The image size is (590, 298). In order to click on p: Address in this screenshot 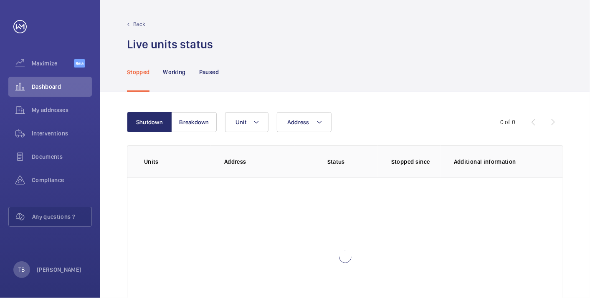, I will do `click(259, 162)`.